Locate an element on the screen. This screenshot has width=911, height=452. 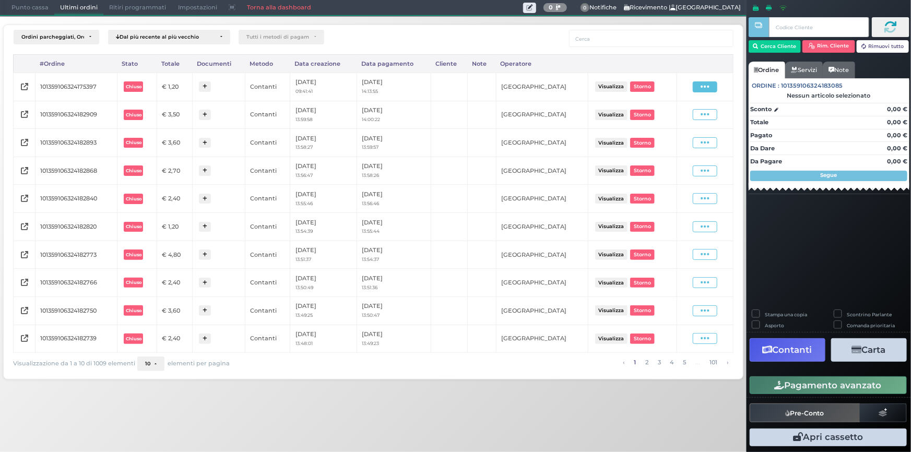
a: Servizi is located at coordinates (804, 70).